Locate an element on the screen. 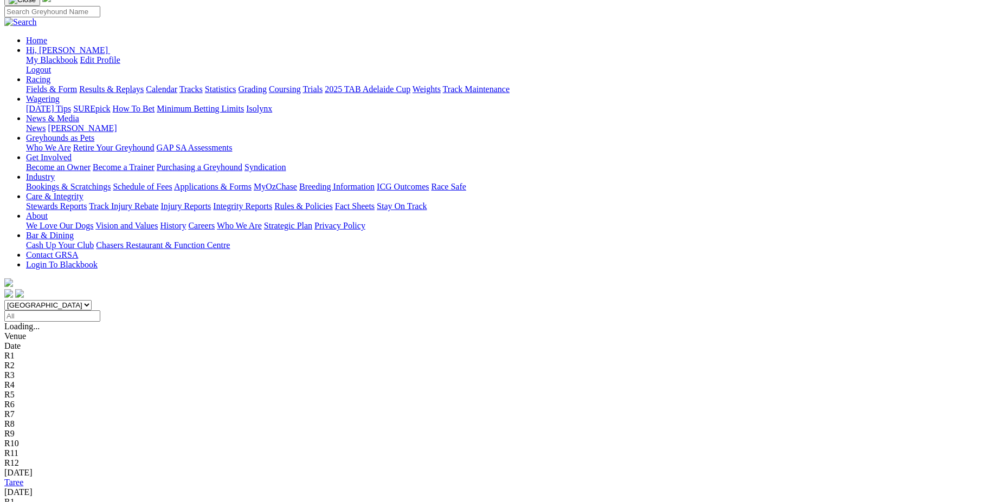 This screenshot has height=502, width=1004. a: Results & Replays is located at coordinates (111, 89).